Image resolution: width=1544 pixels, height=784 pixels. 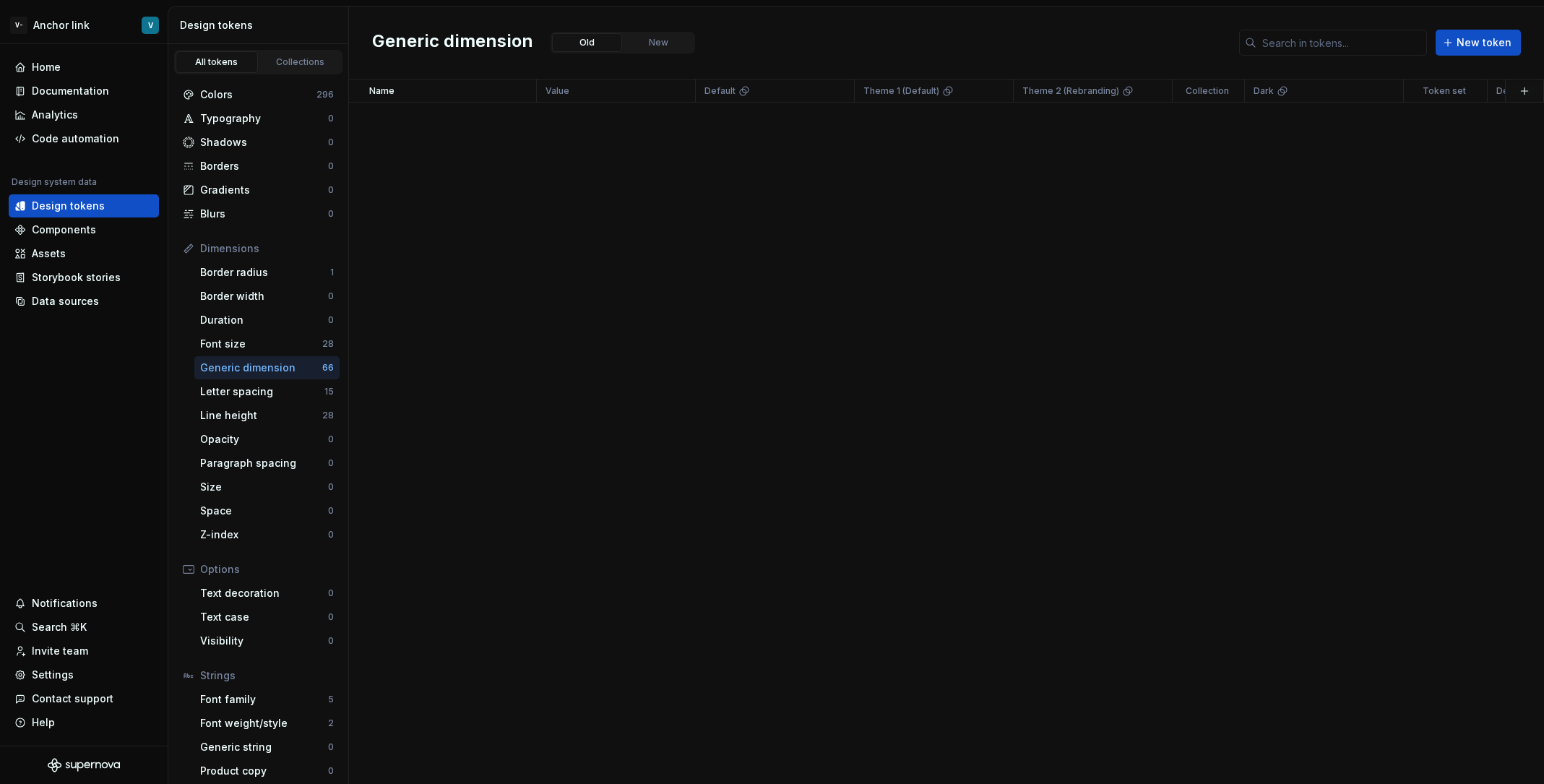 I want to click on a: Data sources, so click(x=84, y=302).